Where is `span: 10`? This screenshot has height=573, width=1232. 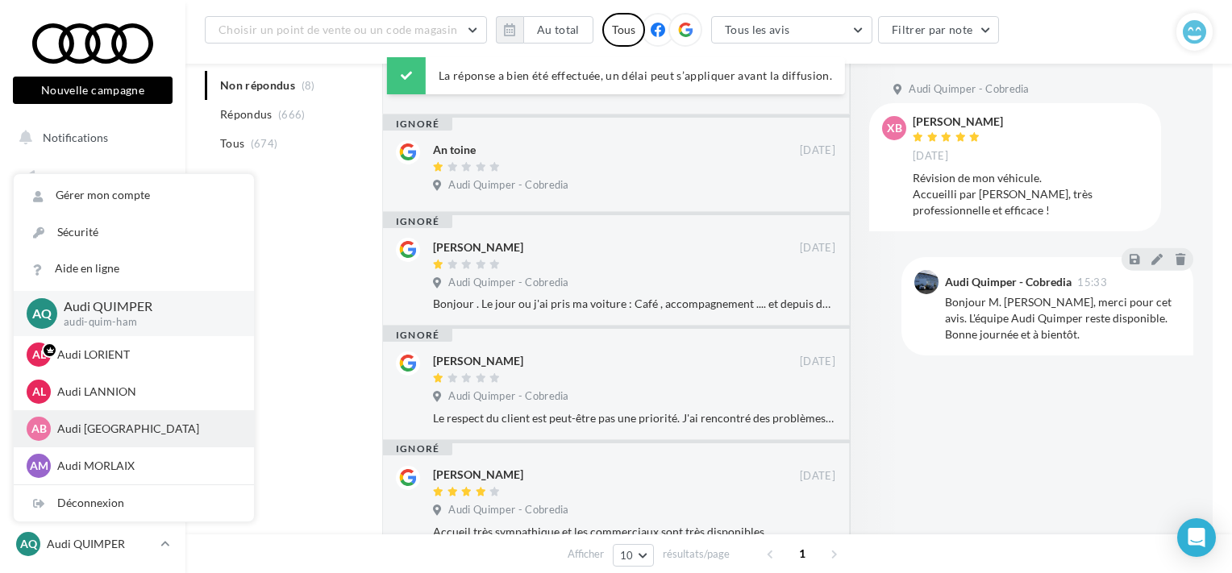 span: 10 is located at coordinates (627, 556).